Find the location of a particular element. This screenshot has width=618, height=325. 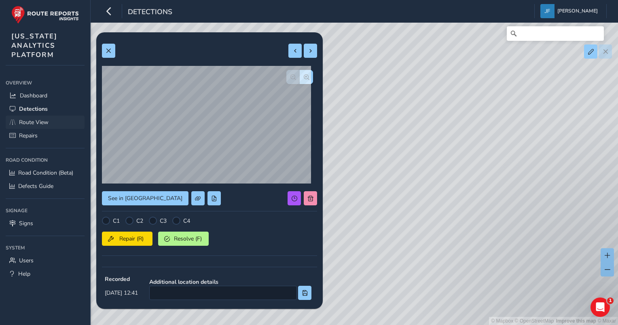

span: Defects Guide is located at coordinates (36, 186).